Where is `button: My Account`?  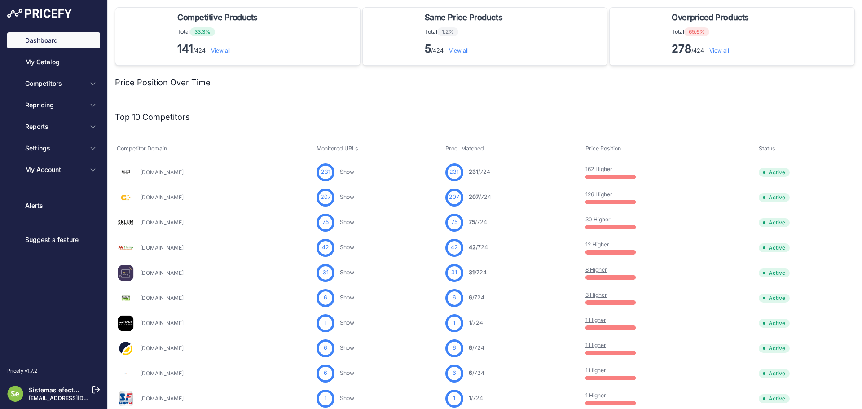
button: My Account is located at coordinates (53, 170).